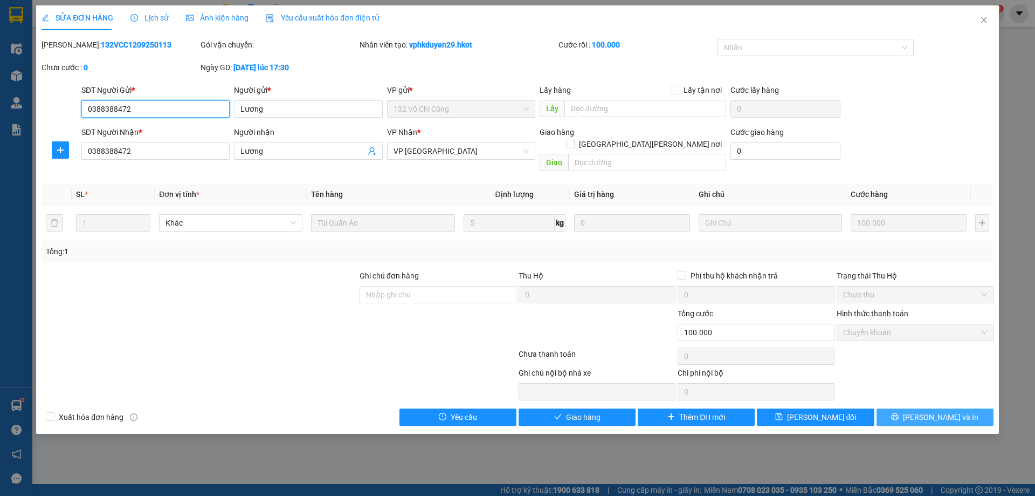 This screenshot has width=1035, height=496. Describe the element at coordinates (402, 132) in the screenshot. I see `span: VP Nhận` at that location.